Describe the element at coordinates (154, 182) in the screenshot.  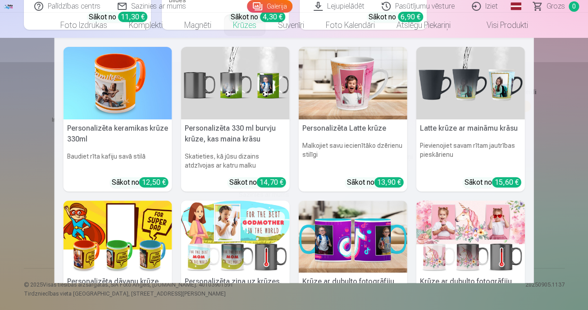
I see `div: 12,50 €` at that location.